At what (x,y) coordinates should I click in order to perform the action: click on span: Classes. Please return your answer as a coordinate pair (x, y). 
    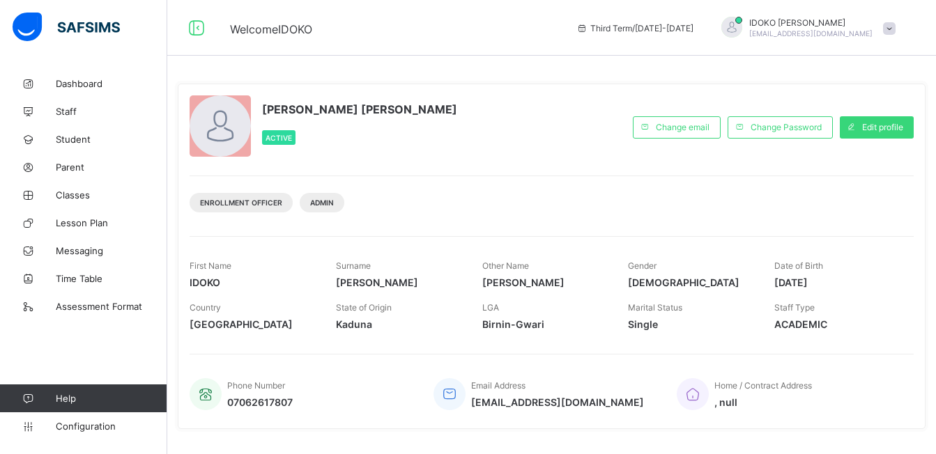
    Looking at the image, I should click on (111, 195).